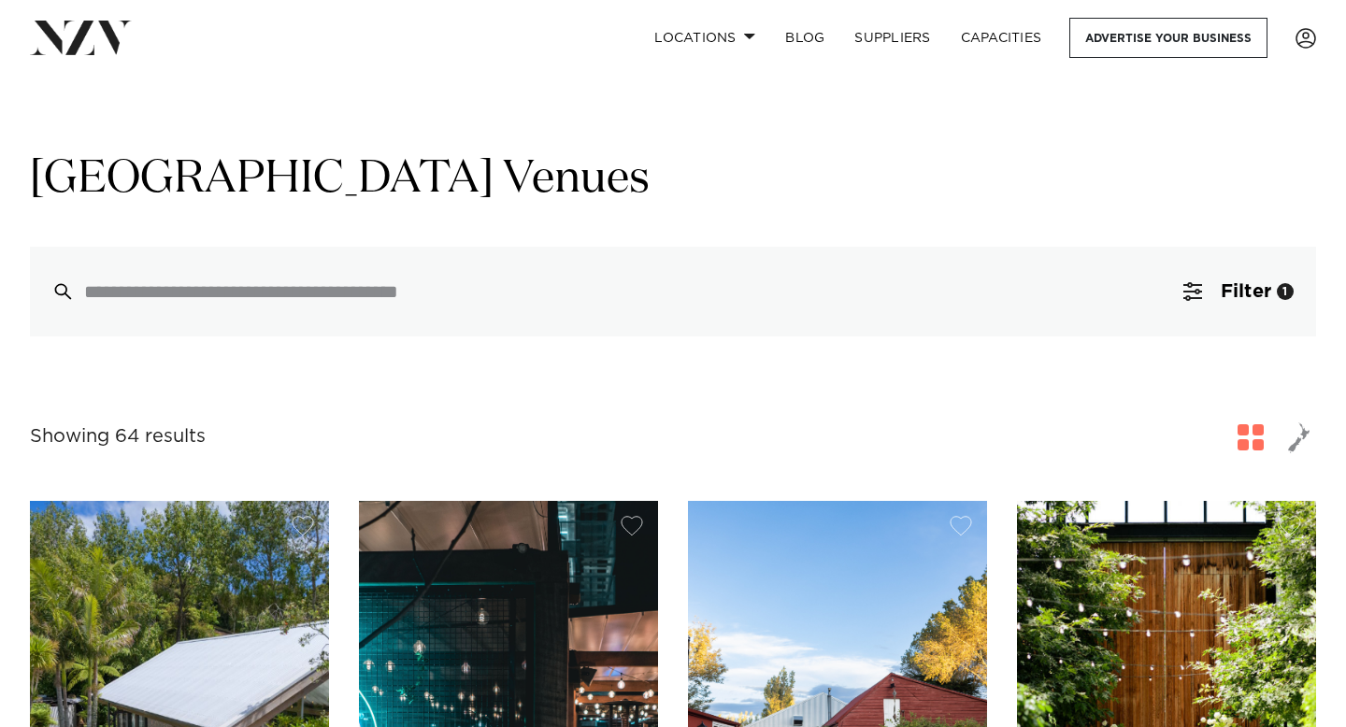 This screenshot has width=1346, height=727. What do you see at coordinates (1239, 292) in the screenshot?
I see `button: Filter1` at bounding box center [1239, 292].